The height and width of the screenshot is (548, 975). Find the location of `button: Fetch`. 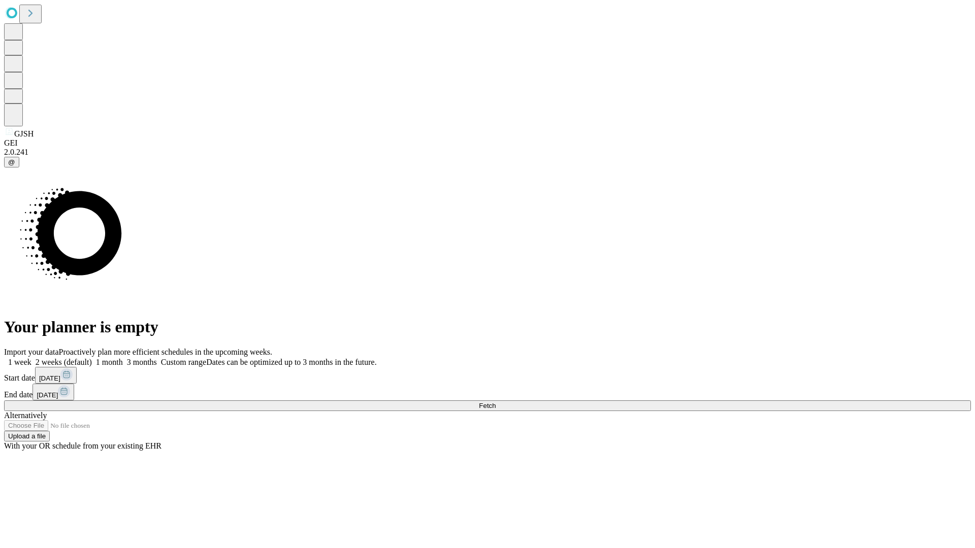

button: Fetch is located at coordinates (487, 406).